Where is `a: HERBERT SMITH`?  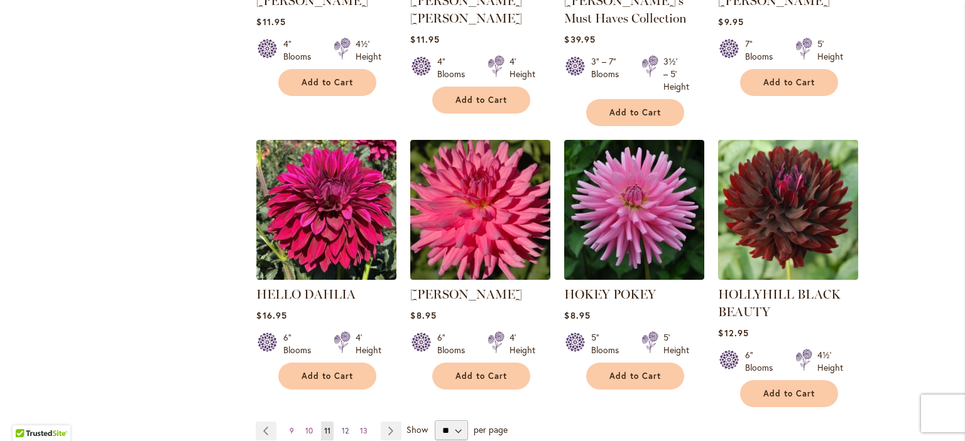 a: HERBERT SMITH is located at coordinates (480, 276).